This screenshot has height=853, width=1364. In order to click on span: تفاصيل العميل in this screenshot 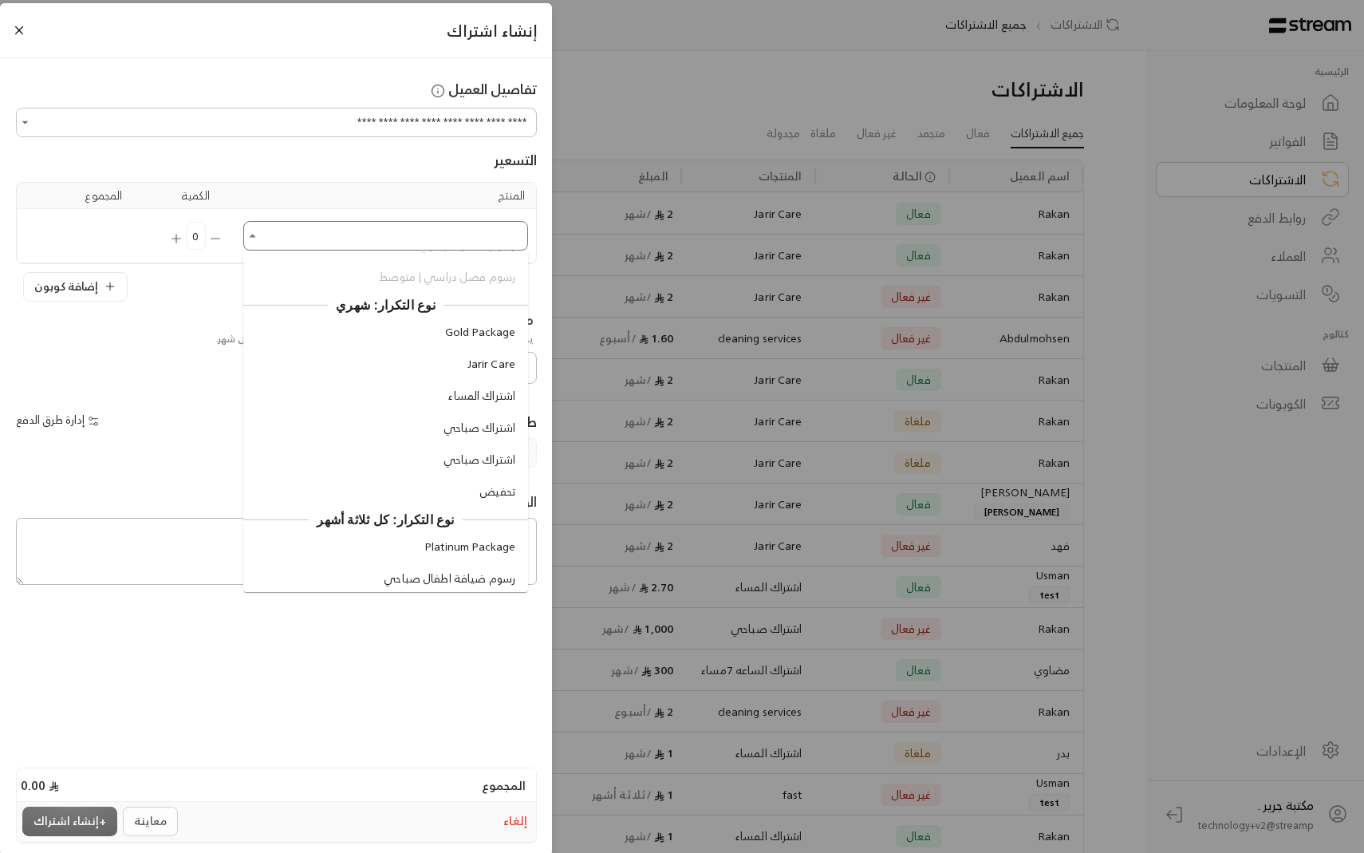, I will do `click(482, 89)`.